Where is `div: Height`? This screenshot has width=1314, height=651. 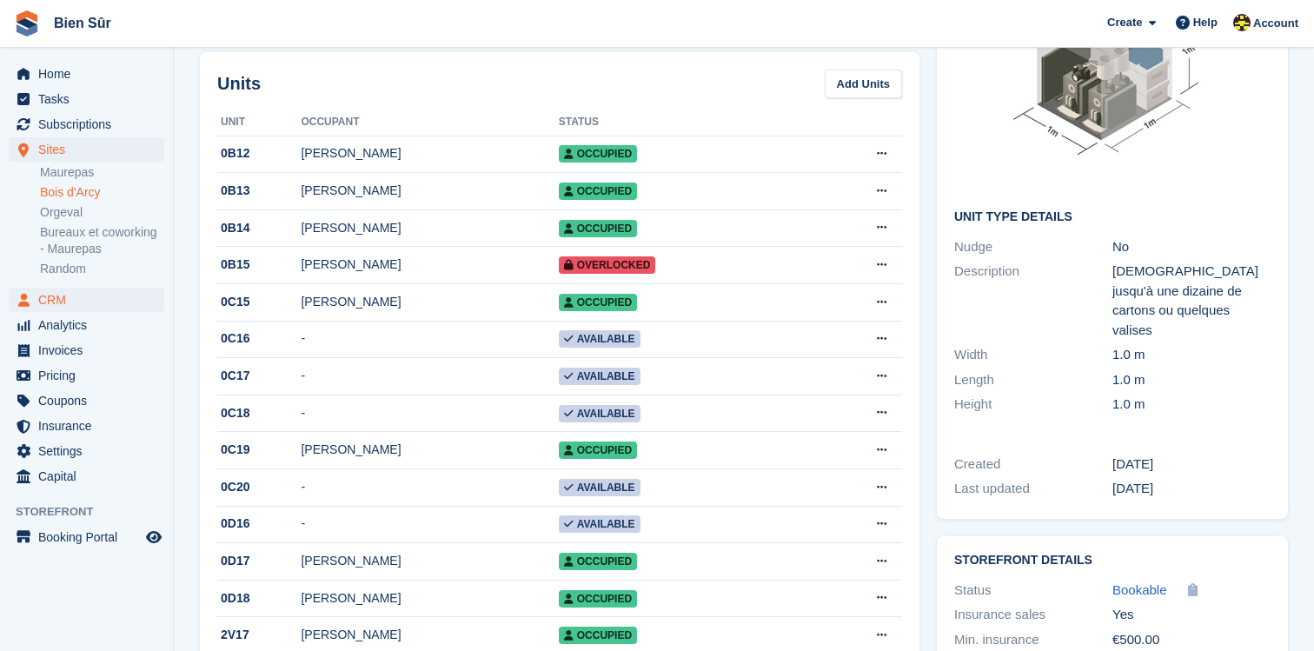 div: Height is located at coordinates (1034, 404).